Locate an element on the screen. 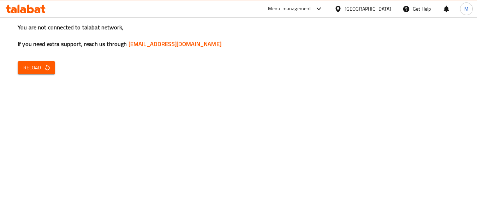  button: Reload is located at coordinates (36, 68).